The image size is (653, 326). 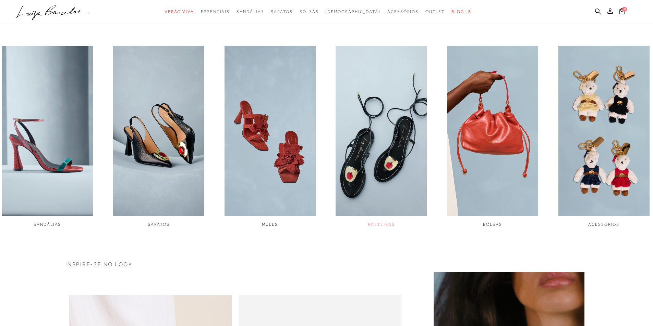 I want to click on button: 0, so click(x=621, y=12).